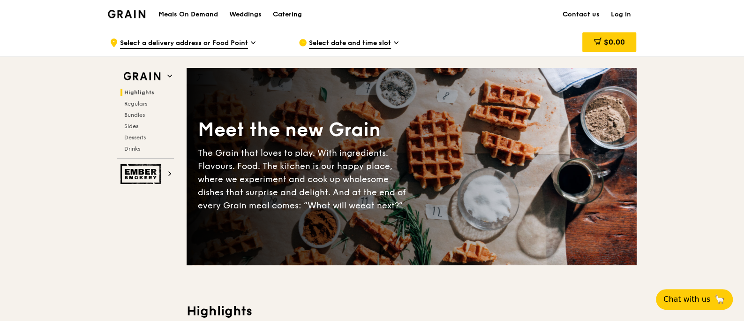  What do you see at coordinates (142, 174) in the screenshot?
I see `img: Ember Smokery web logo` at bounding box center [142, 174].